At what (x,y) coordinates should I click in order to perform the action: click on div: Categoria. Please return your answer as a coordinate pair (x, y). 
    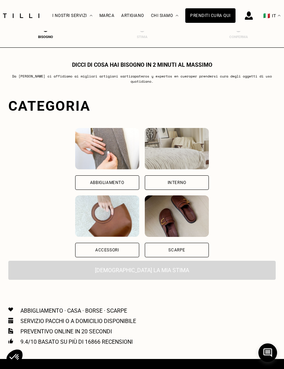
    Looking at the image, I should click on (142, 106).